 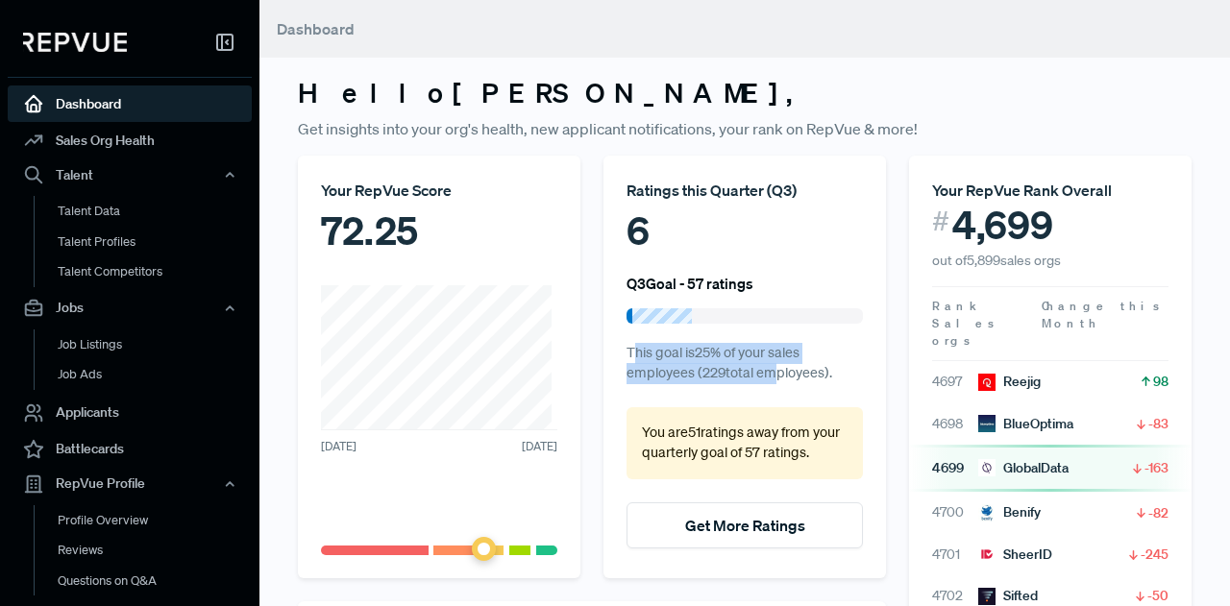 I want to click on span: Your RepVue Rank Overall, so click(x=1021, y=190).